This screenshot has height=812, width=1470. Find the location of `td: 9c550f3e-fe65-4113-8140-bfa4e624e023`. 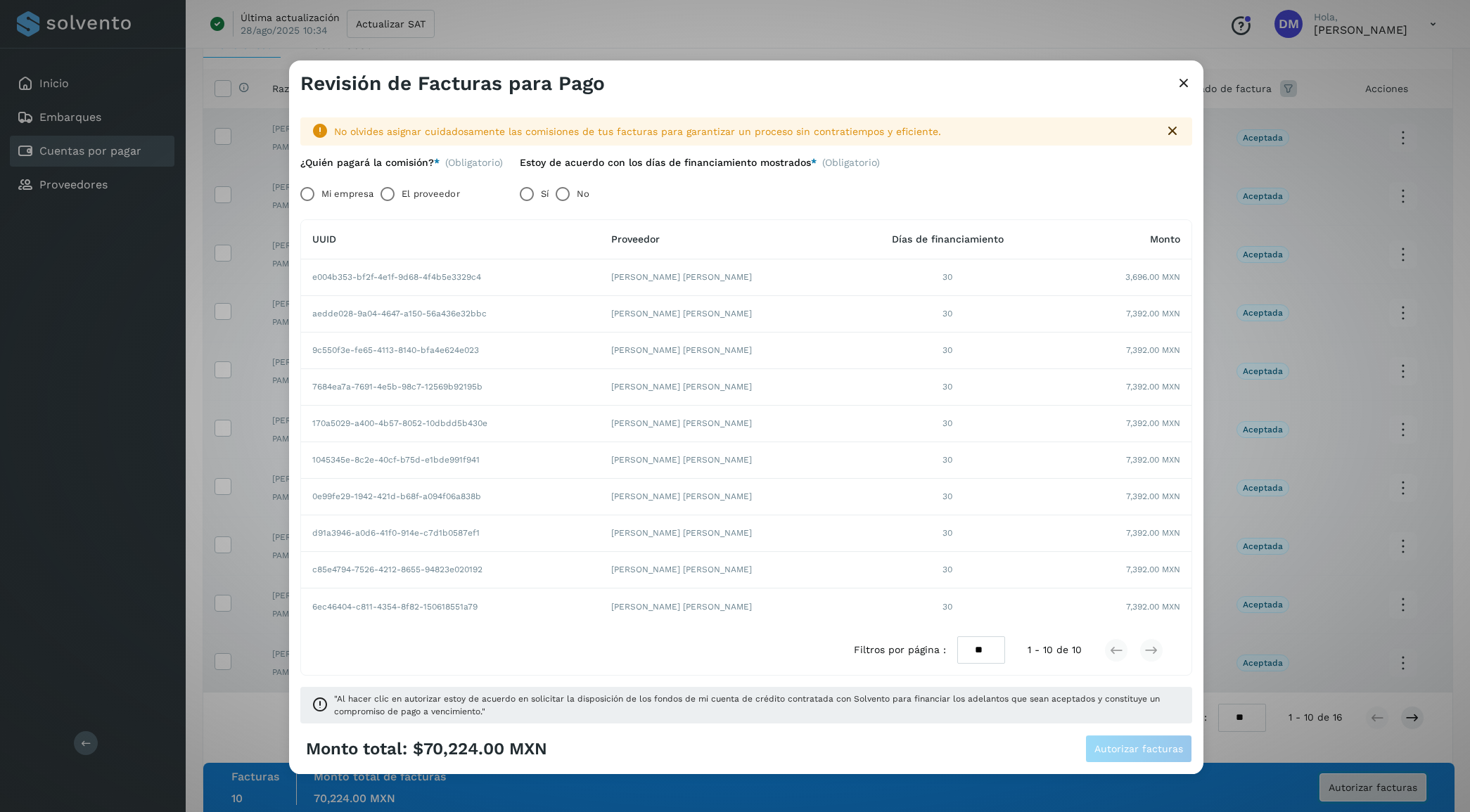

td: 9c550f3e-fe65-4113-8140-bfa4e624e023 is located at coordinates (450, 351).